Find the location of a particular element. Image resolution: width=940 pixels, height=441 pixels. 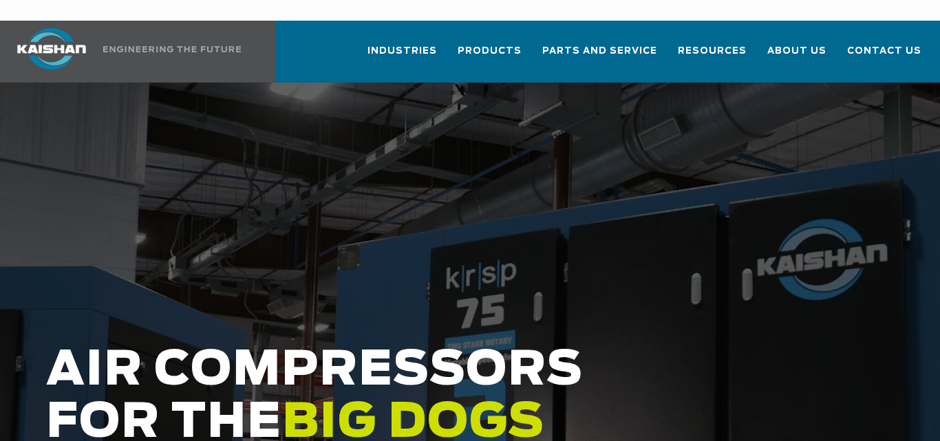

a: Contact Us is located at coordinates (885, 56).